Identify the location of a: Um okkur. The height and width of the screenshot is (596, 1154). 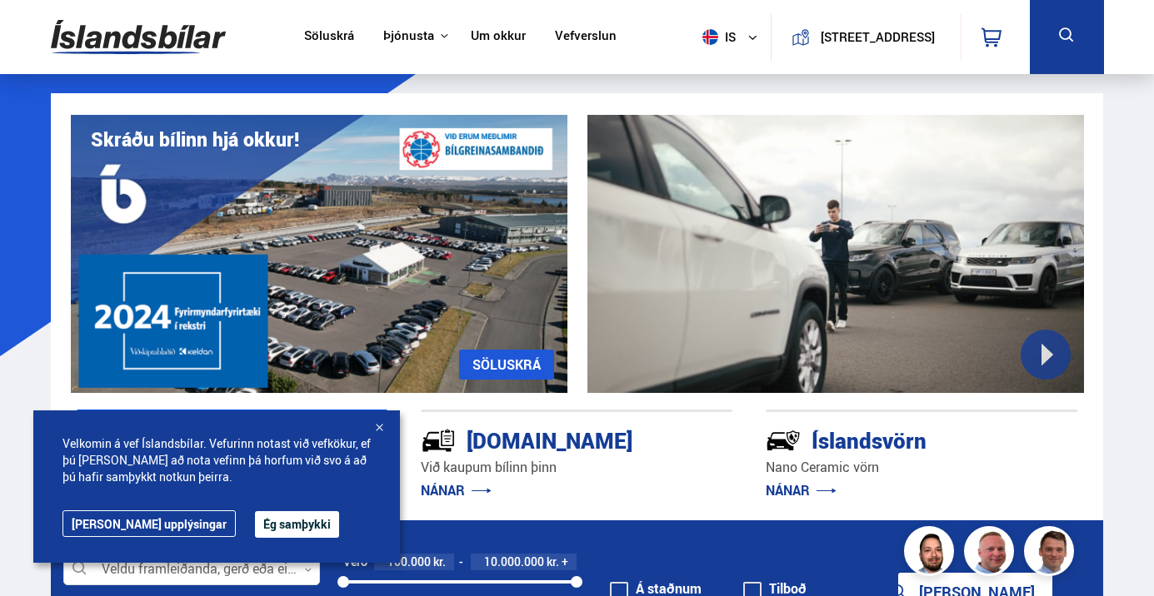
(498, 37).